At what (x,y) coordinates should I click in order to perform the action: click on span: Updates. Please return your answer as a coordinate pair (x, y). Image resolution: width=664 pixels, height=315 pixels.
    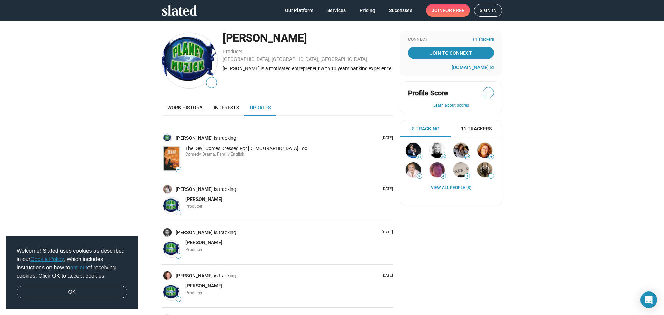
    Looking at the image, I should click on (260, 107).